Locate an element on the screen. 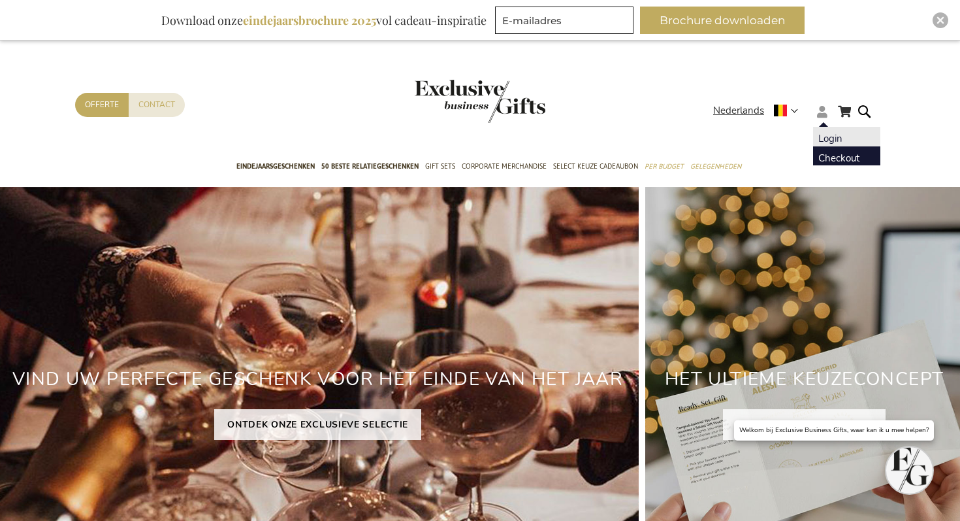  form: marketing offers and promotions is located at coordinates (566, 22).